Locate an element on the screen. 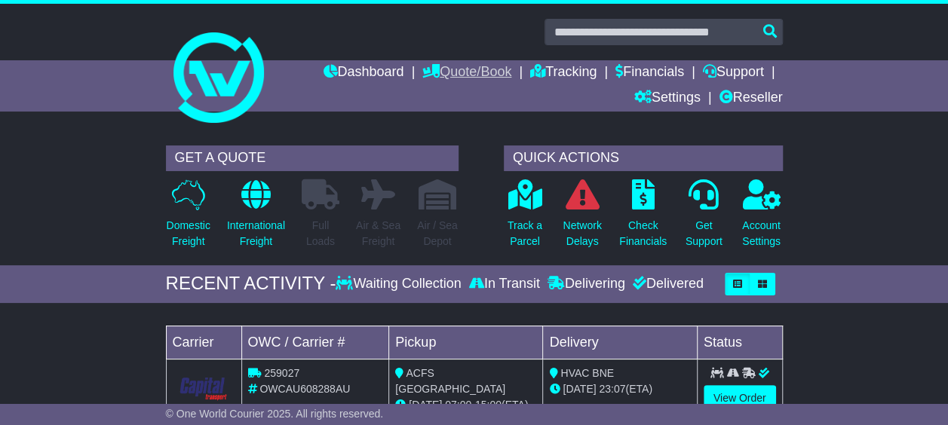 This screenshot has width=948, height=425. p: Network Delays is located at coordinates (582, 234).